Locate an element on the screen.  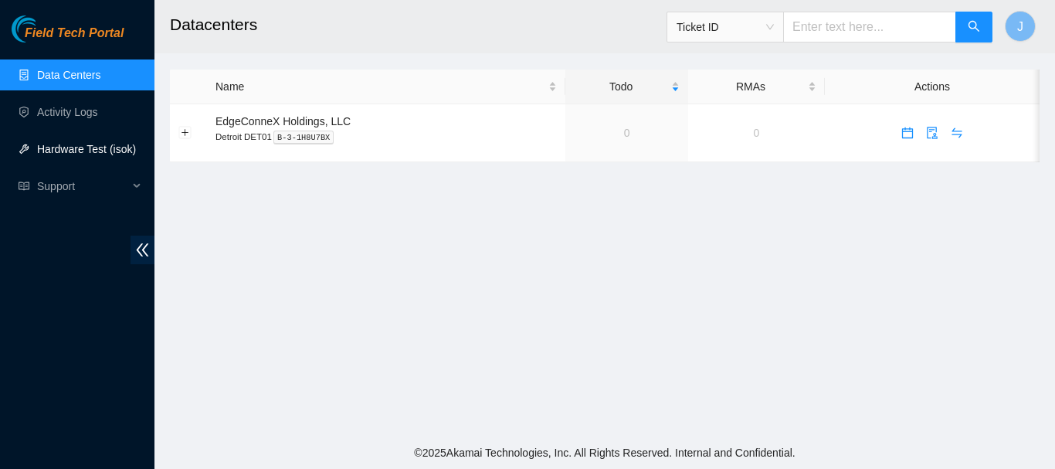
span: swap is located at coordinates (957, 133).